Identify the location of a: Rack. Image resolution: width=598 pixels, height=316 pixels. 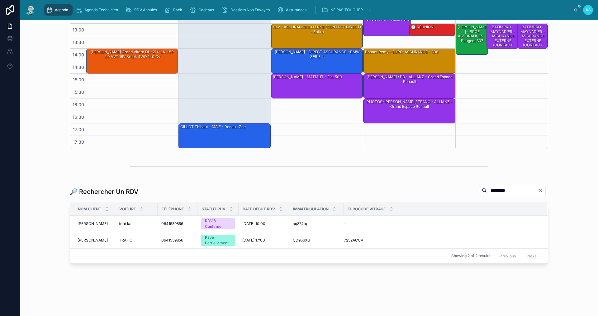
(174, 10).